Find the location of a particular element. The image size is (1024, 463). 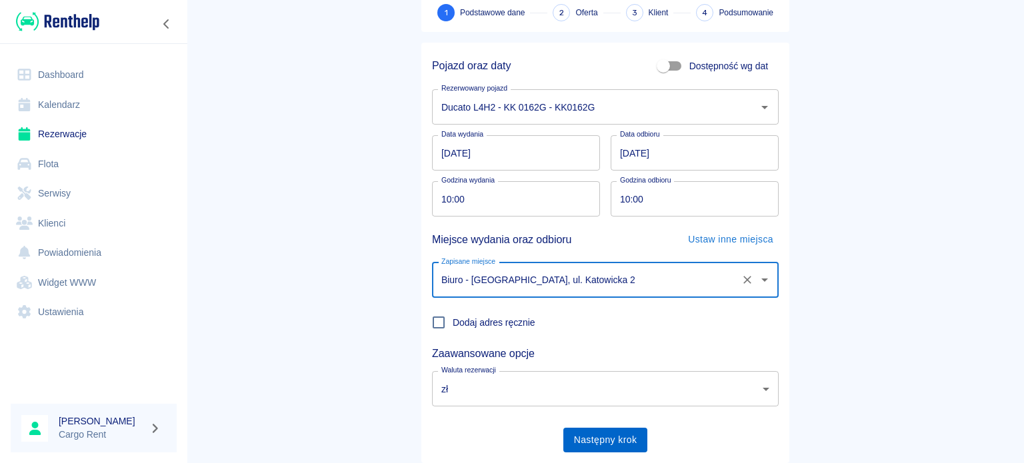

h5: Zaawansowane opcje is located at coordinates (605, 354).